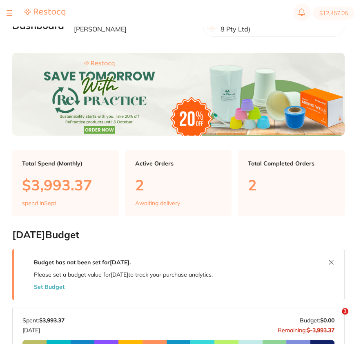 The height and width of the screenshot is (344, 361). What do you see at coordinates (179, 163) in the screenshot?
I see `p: Active Orders` at bounding box center [179, 163].